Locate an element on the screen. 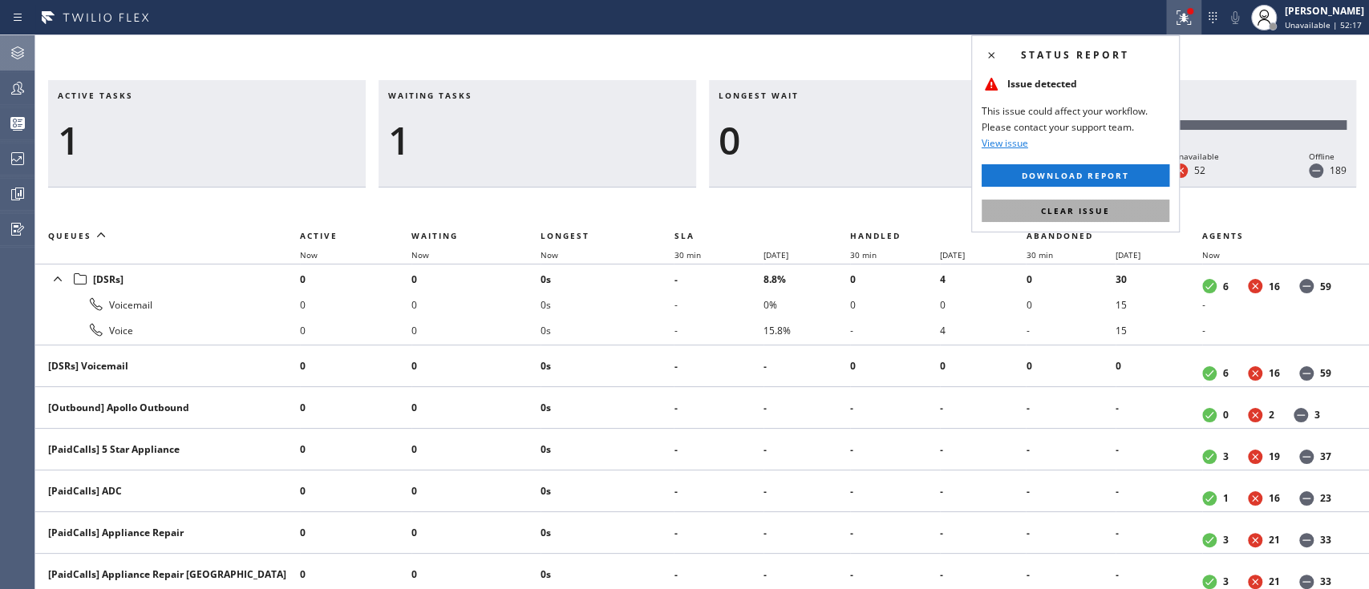  div: Voice is located at coordinates (168, 330).